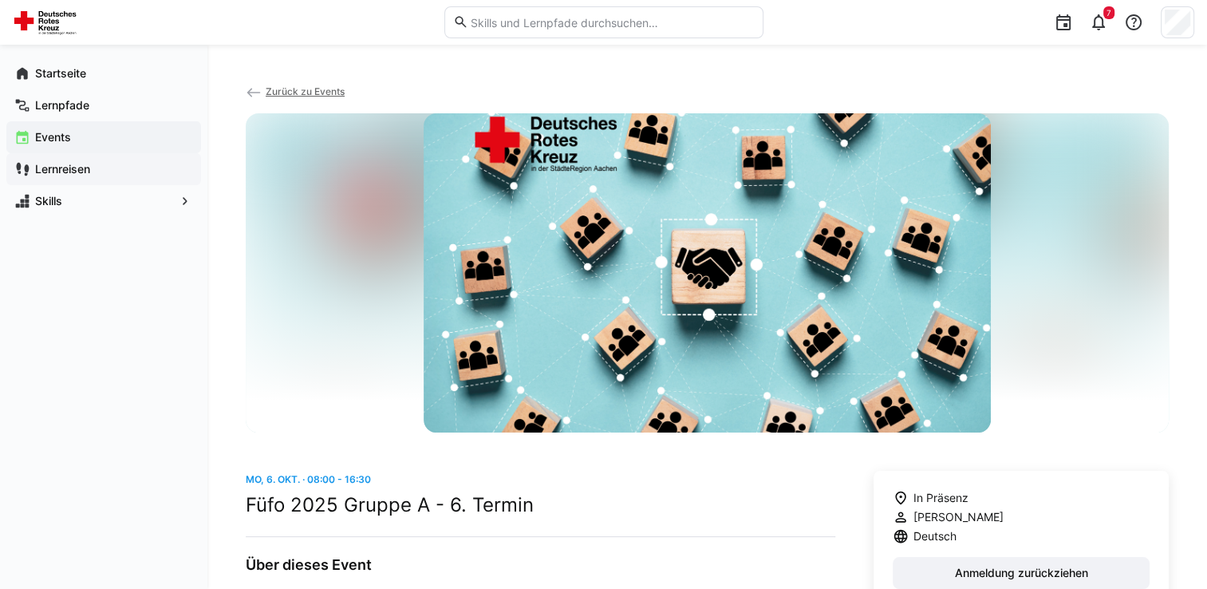 Image resolution: width=1207 pixels, height=589 pixels. Describe the element at coordinates (935, 536) in the screenshot. I see `span: Deutsch` at that location.